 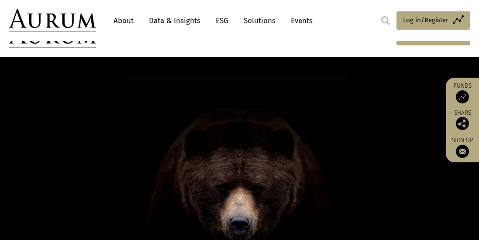 What do you see at coordinates (300, 21) in the screenshot?
I see `a: Events` at bounding box center [300, 21].